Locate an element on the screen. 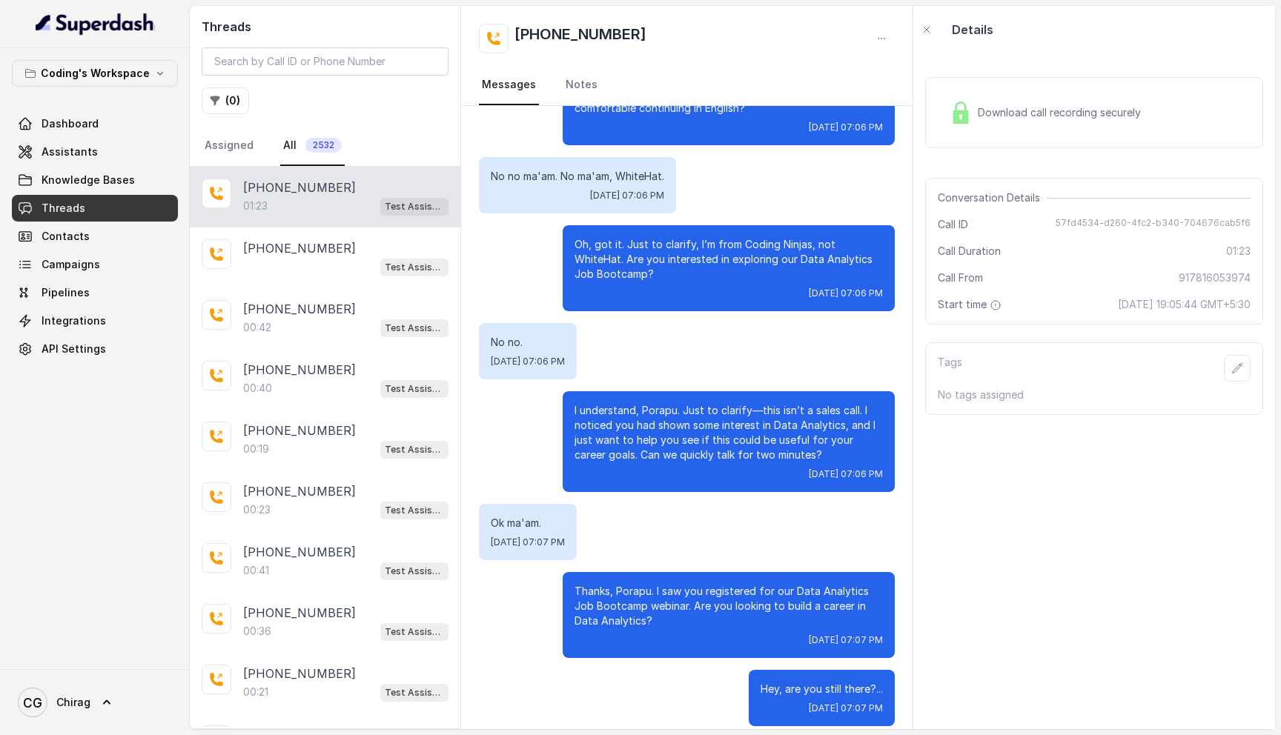 The image size is (1281, 735). a: Contacts is located at coordinates (95, 236).